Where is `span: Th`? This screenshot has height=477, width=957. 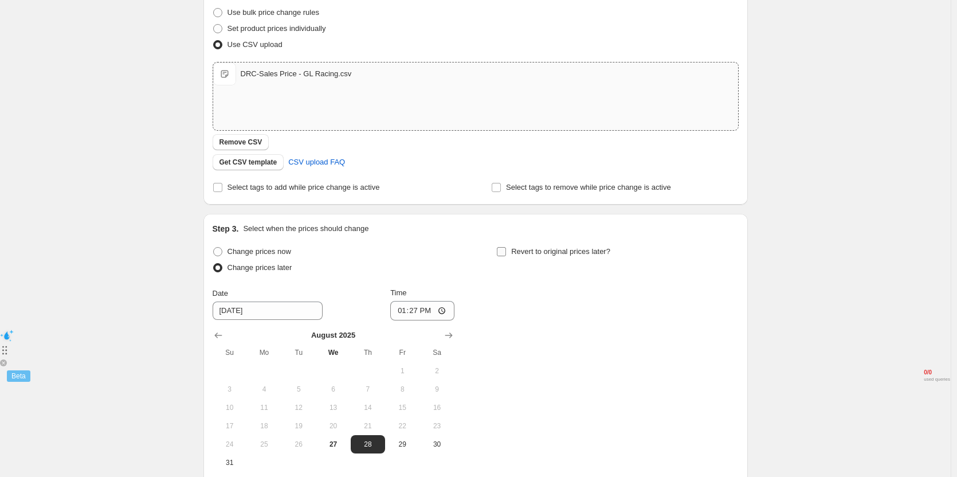
span: Th is located at coordinates (368, 352).